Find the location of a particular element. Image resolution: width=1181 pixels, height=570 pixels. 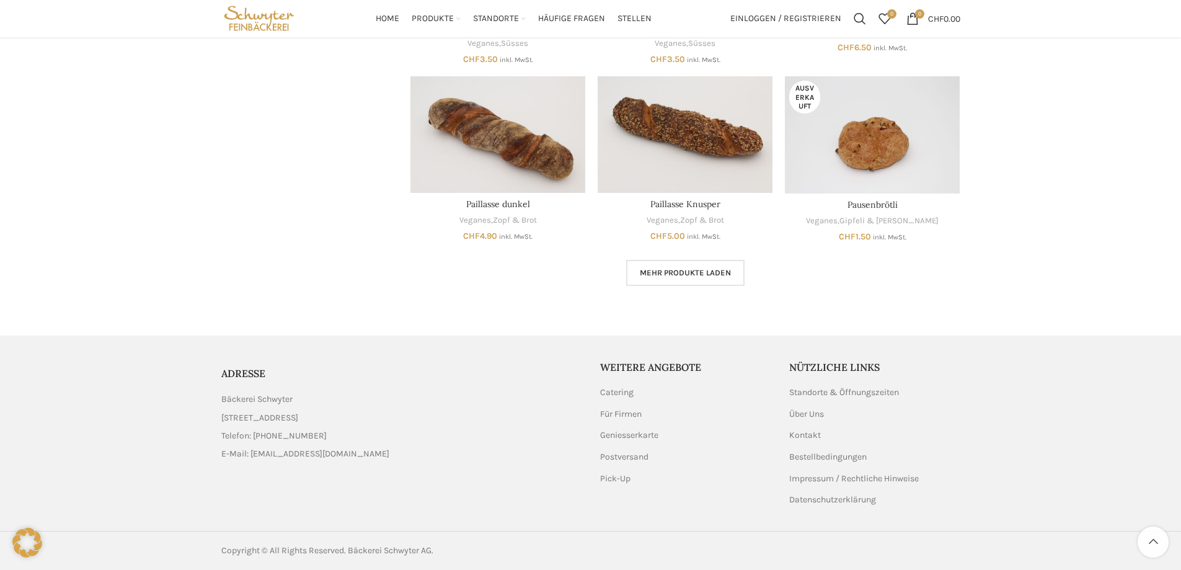

a: Postversand is located at coordinates (625, 457).